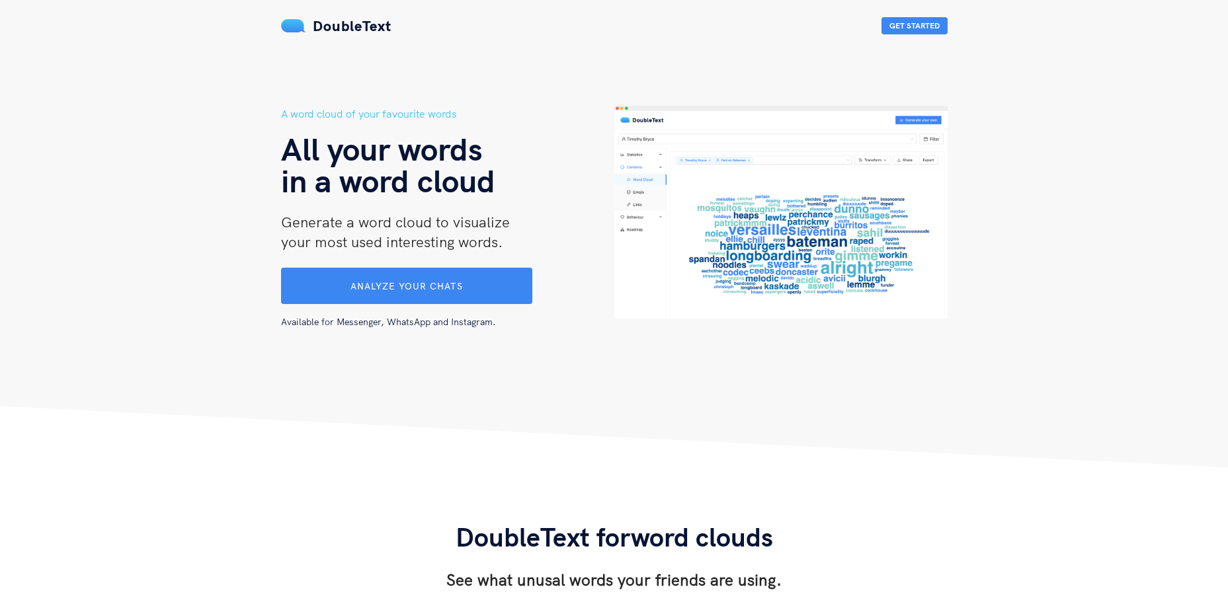  I want to click on span: DoubleText, so click(352, 26).